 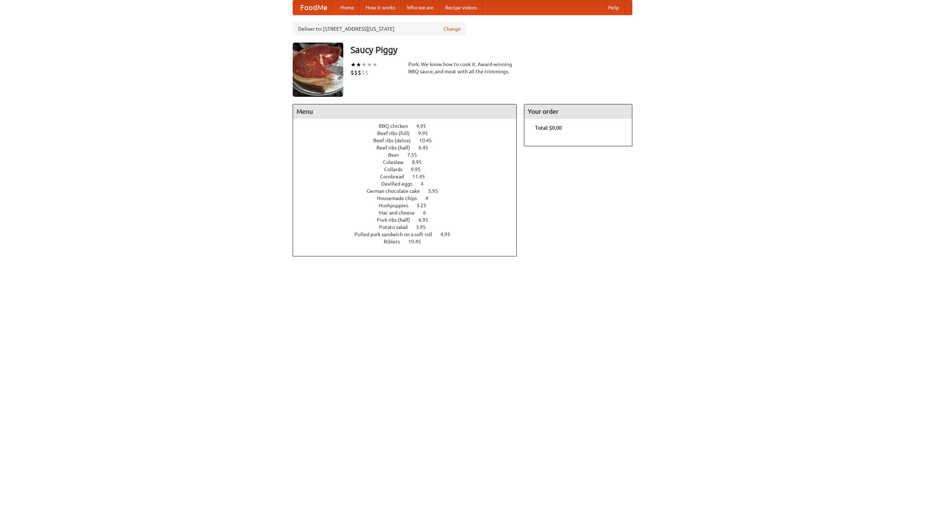 What do you see at coordinates (425, 206) in the screenshot?
I see `span: 3.25` at bounding box center [425, 206].